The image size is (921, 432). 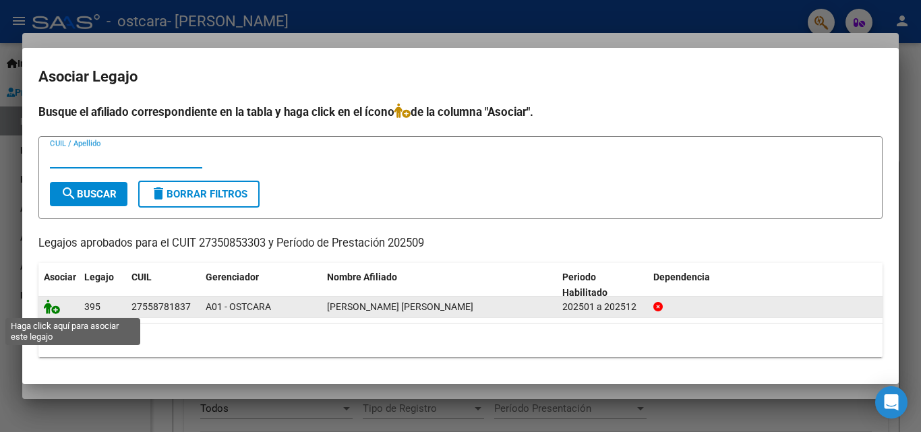 I want to click on mat-icon: search, so click(x=69, y=194).